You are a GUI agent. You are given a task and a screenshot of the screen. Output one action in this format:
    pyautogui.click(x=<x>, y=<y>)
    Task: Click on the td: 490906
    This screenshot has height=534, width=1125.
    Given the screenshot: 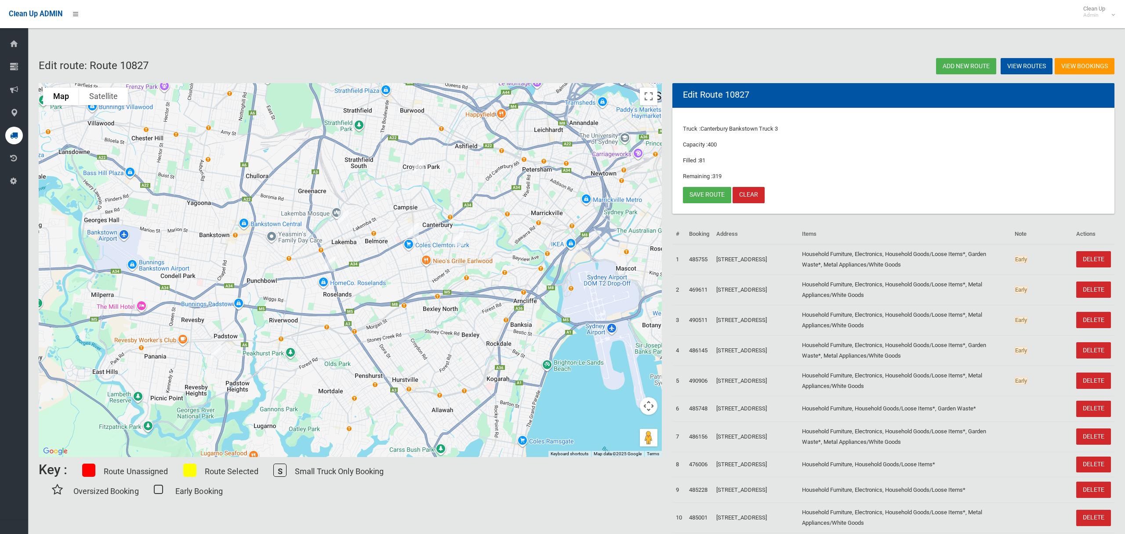 What is the action you would take?
    pyautogui.click(x=699, y=380)
    